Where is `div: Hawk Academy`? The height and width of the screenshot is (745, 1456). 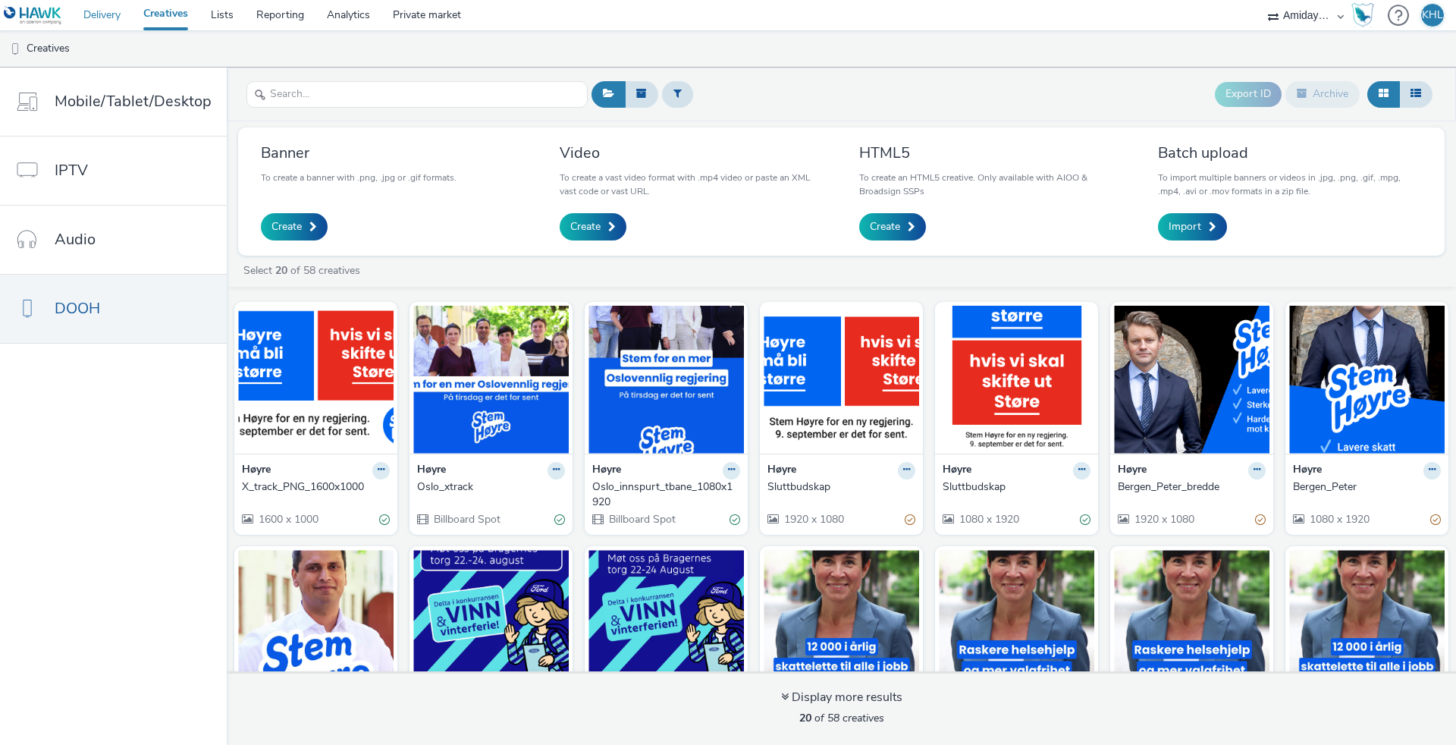 div: Hawk Academy is located at coordinates (1363, 15).